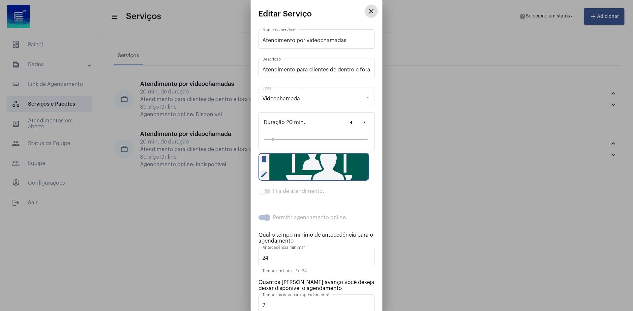 The image size is (633, 311). Describe the element at coordinates (351, 123) in the screenshot. I see `mat-icon: arrow_left` at that location.